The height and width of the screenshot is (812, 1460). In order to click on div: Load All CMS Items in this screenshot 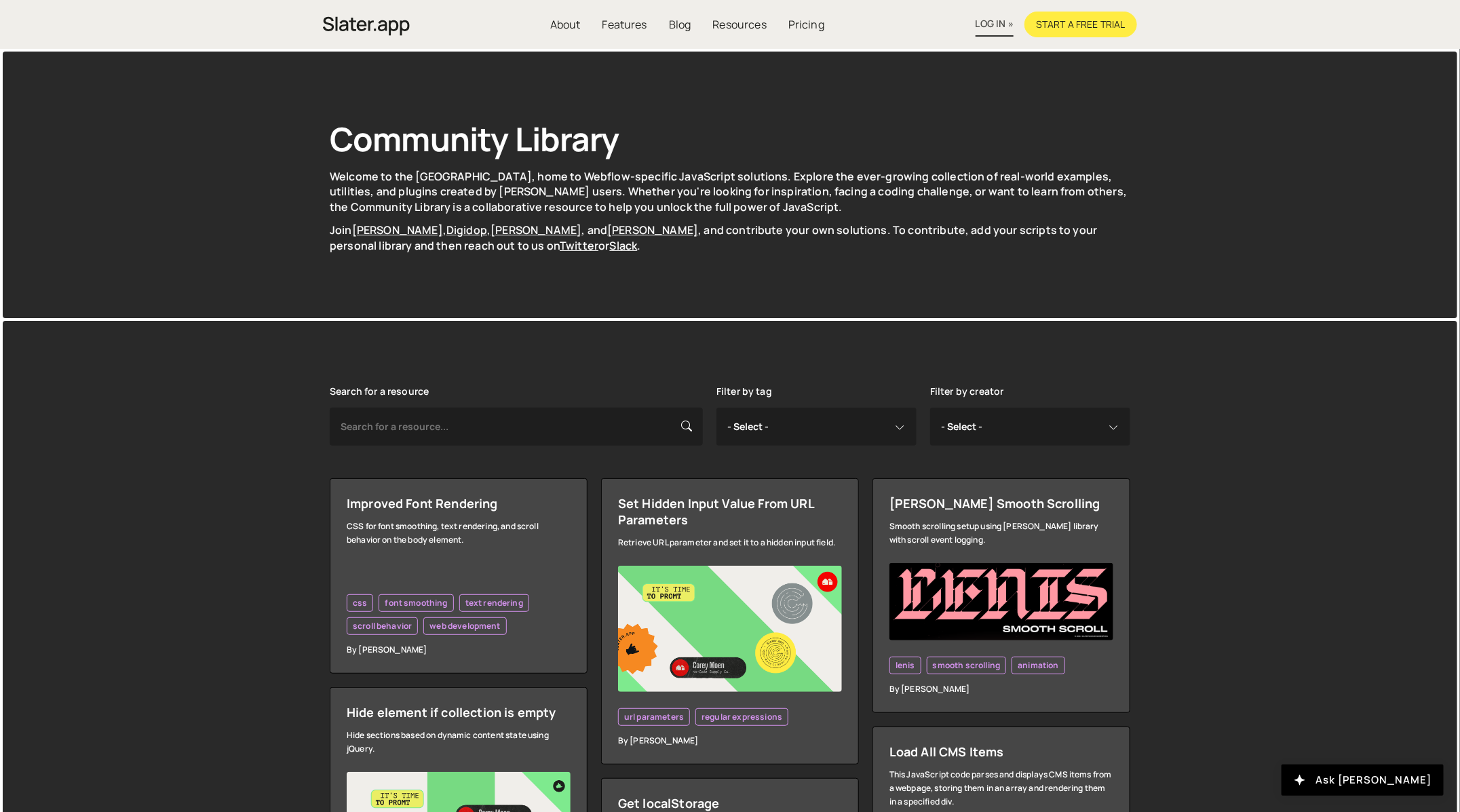, I will do `click(1002, 751)`.